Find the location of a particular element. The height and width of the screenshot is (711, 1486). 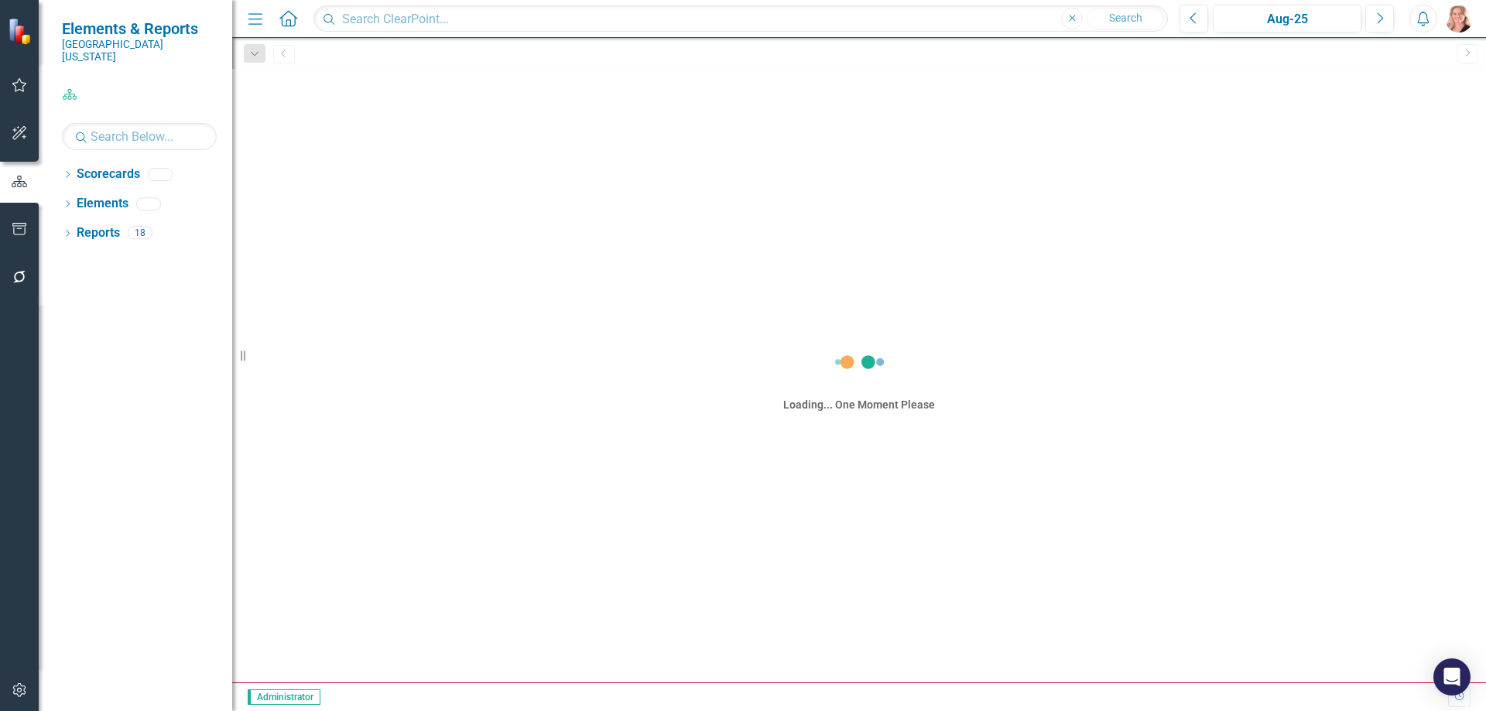

div: Open Intercom Messenger is located at coordinates (1452, 677).